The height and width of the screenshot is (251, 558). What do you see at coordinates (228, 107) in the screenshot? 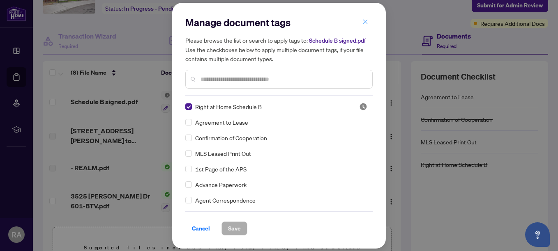
I see `span: Right at Home Schedule B` at bounding box center [228, 107].